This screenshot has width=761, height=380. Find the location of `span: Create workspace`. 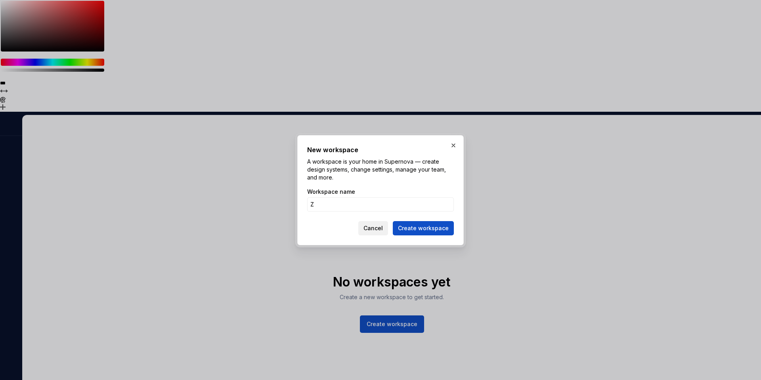

span: Create workspace is located at coordinates (423, 228).